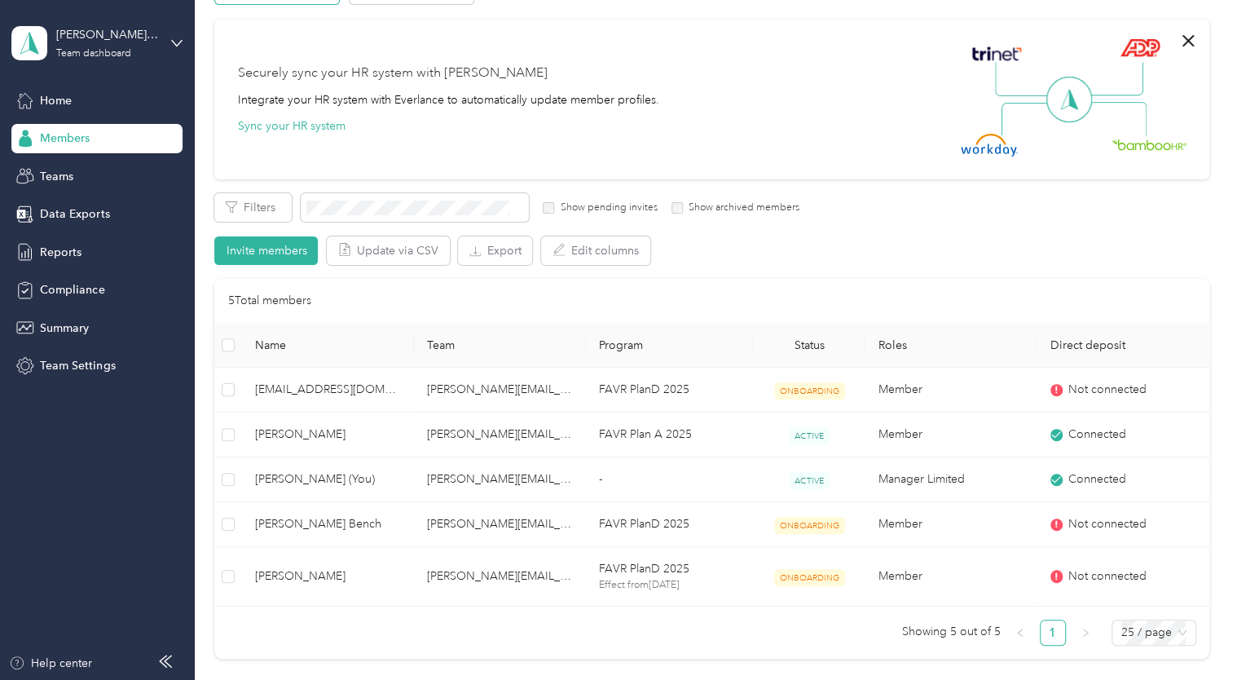 This screenshot has height=680, width=1237. I want to click on div: Help center, so click(51, 663).